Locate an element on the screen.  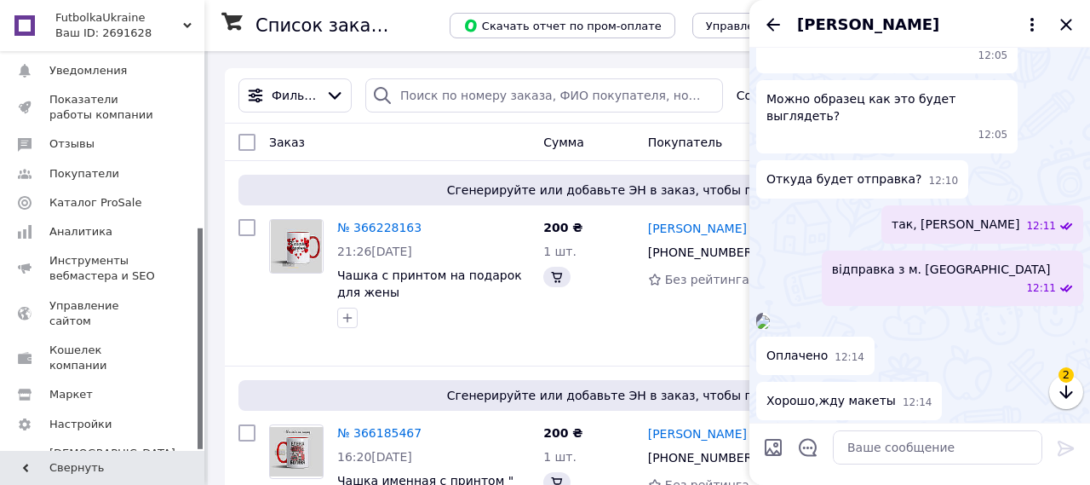
span: Сохраненные фильтры: is located at coordinates (806, 95).